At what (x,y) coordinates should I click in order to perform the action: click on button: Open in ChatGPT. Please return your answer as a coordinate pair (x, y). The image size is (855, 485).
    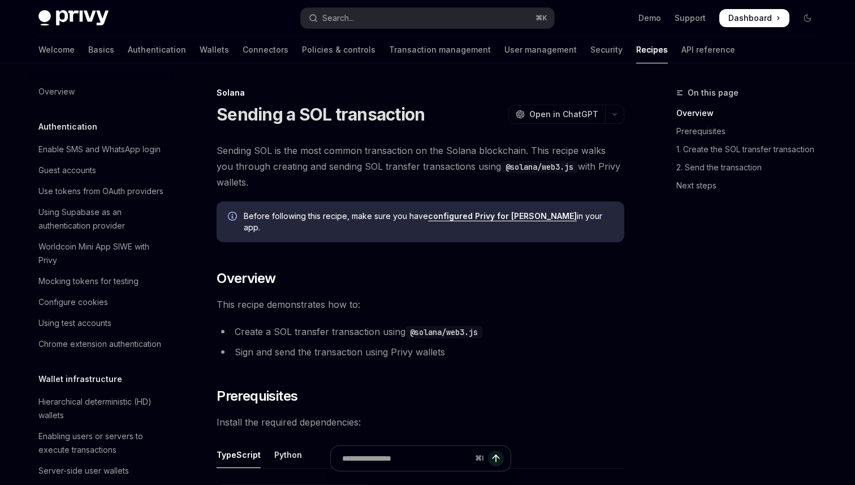
    Looking at the image, I should click on (556, 114).